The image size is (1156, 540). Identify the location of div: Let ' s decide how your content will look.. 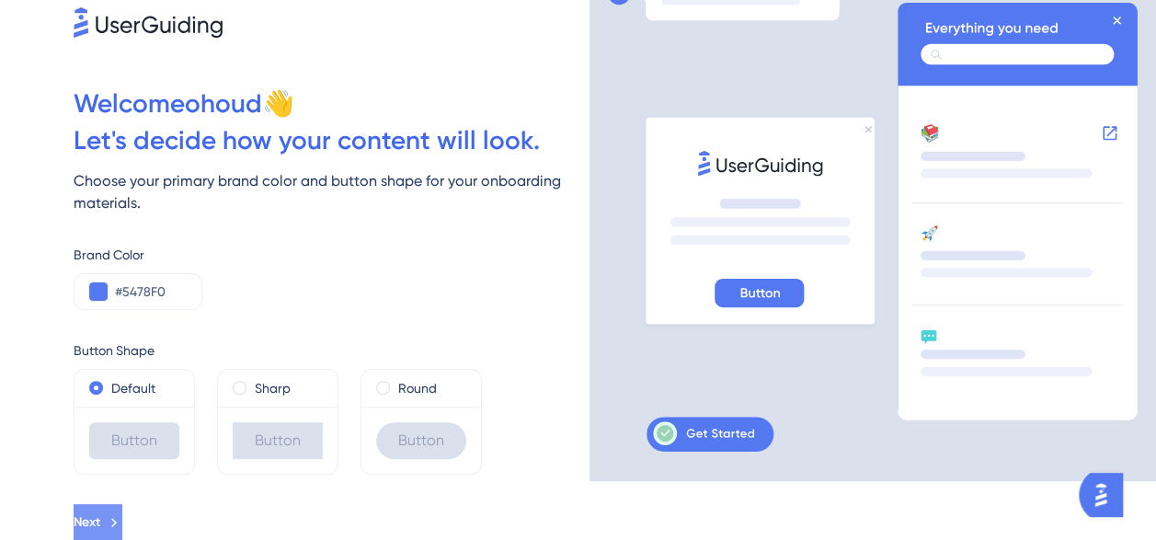
(331, 141).